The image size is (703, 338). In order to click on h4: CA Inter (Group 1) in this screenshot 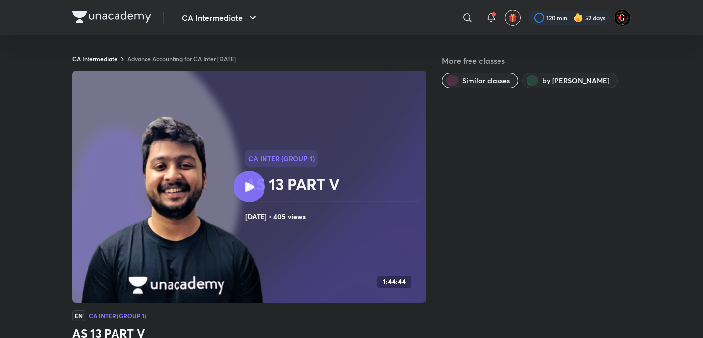, I will do `click(117, 316)`.